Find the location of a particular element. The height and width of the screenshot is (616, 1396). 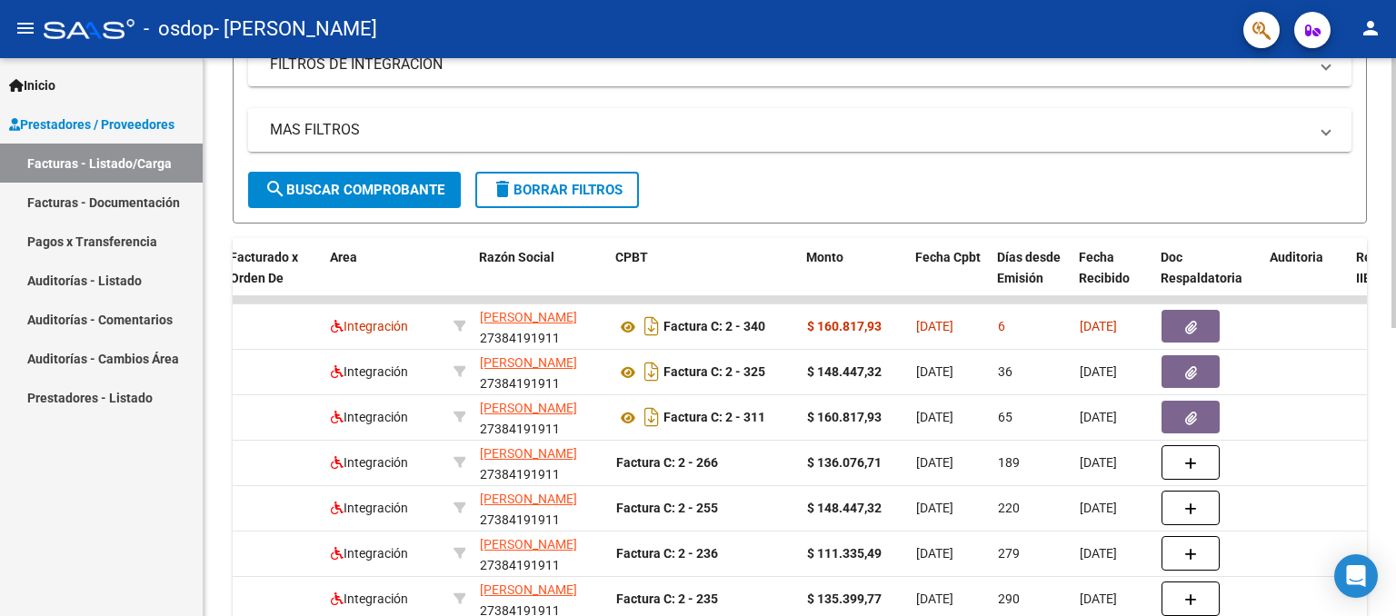

span: Area is located at coordinates (344, 257).